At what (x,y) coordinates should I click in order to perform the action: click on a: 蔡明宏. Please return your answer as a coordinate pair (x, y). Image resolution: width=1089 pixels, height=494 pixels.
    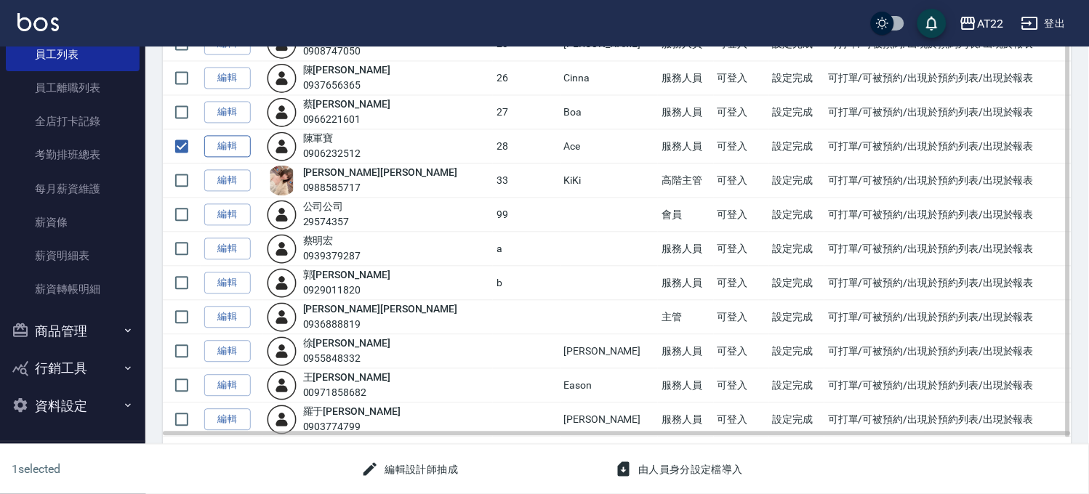
    Looking at the image, I should click on (318, 241).